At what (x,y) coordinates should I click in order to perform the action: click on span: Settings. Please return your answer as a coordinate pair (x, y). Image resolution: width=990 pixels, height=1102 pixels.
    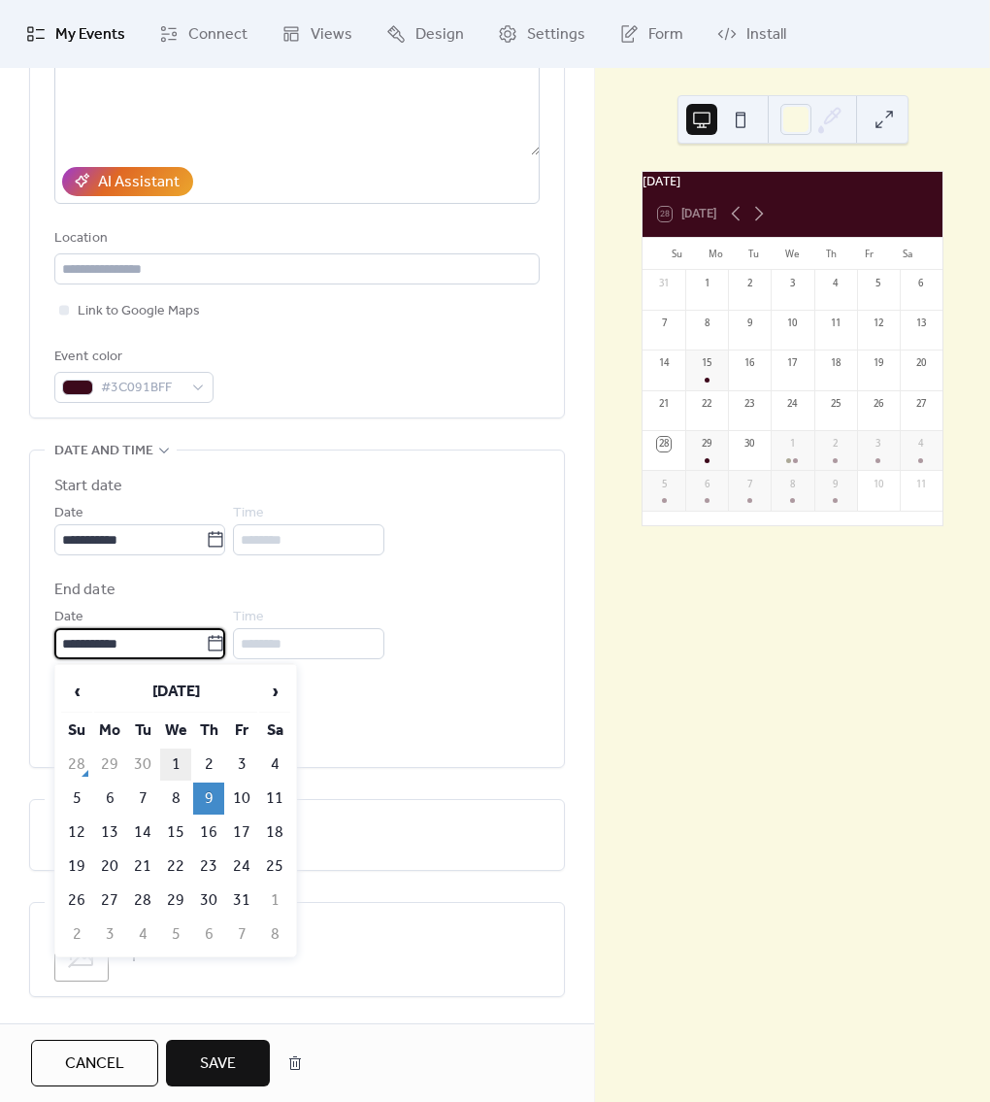
    Looking at the image, I should click on (556, 35).